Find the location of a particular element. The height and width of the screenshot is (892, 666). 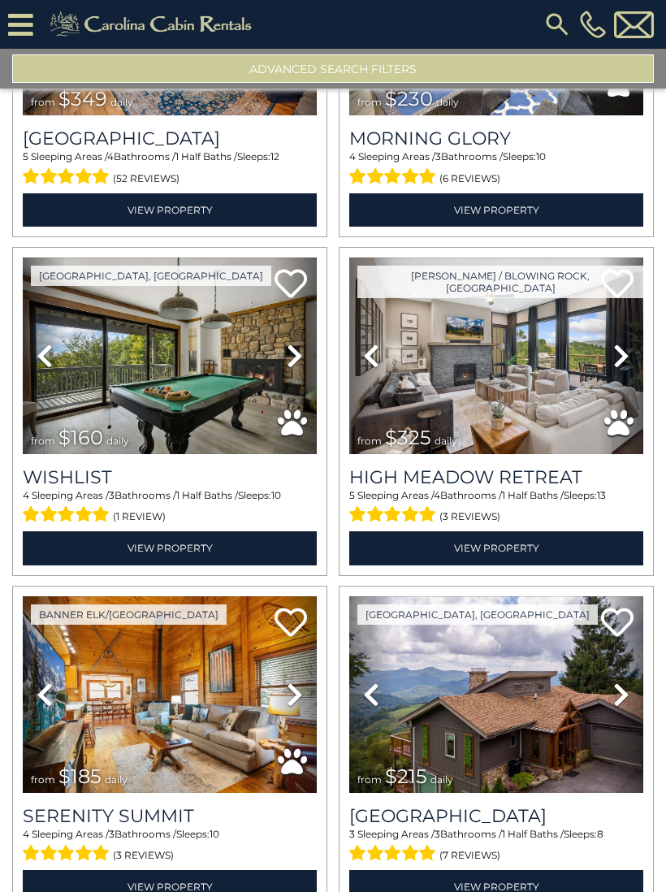

span: 13 is located at coordinates (601, 495).